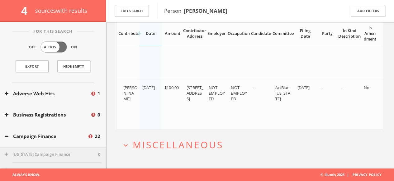  I want to click on span: Filing Date, so click(306, 33).